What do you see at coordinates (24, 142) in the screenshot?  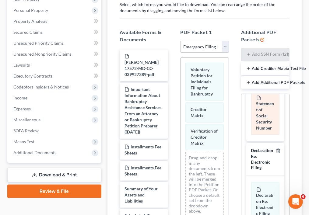 I see `span: Means Test` at bounding box center [24, 142].